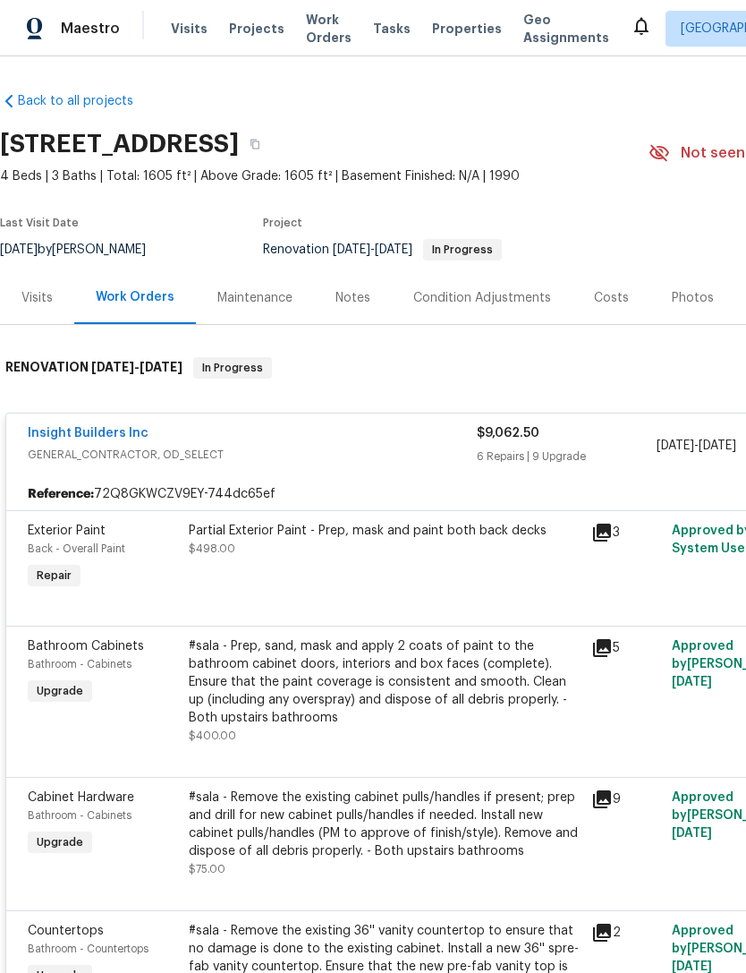 Image resolution: width=746 pixels, height=973 pixels. What do you see at coordinates (482, 298) in the screenshot?
I see `div: Condition Adjustments` at bounding box center [482, 298].